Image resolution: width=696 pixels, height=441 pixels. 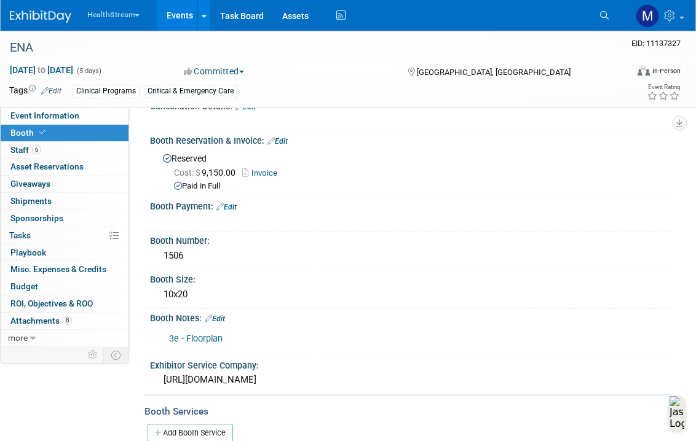 What do you see at coordinates (191, 91) in the screenshot?
I see `div: Critical & Emergency Care` at bounding box center [191, 91].